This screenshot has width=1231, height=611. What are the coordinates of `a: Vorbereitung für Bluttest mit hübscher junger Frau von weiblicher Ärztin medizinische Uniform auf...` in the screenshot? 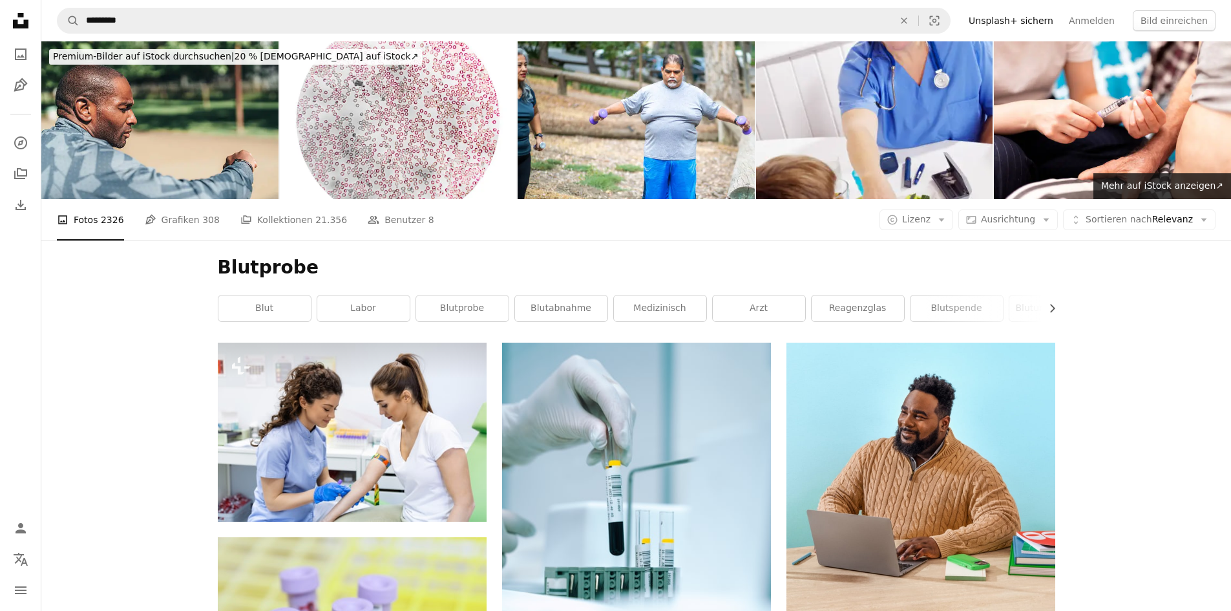 It's located at (352, 432).